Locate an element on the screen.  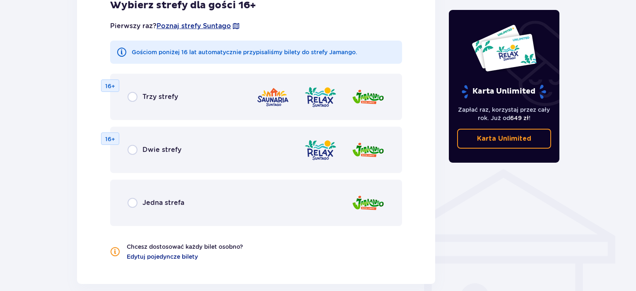
img: Dwie karty całoroczne do Suntago z napisem 'UNLIMITED RELAX', na białym tle z tropikalnymi liśćmi... is located at coordinates (504, 48).